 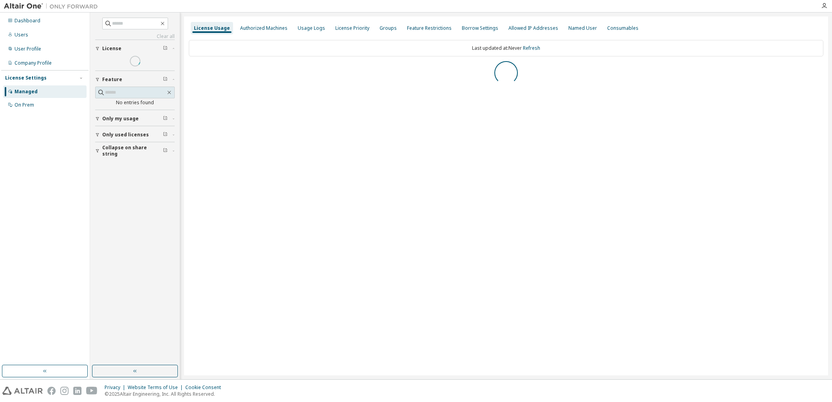 I want to click on div: Dashboard, so click(x=27, y=21).